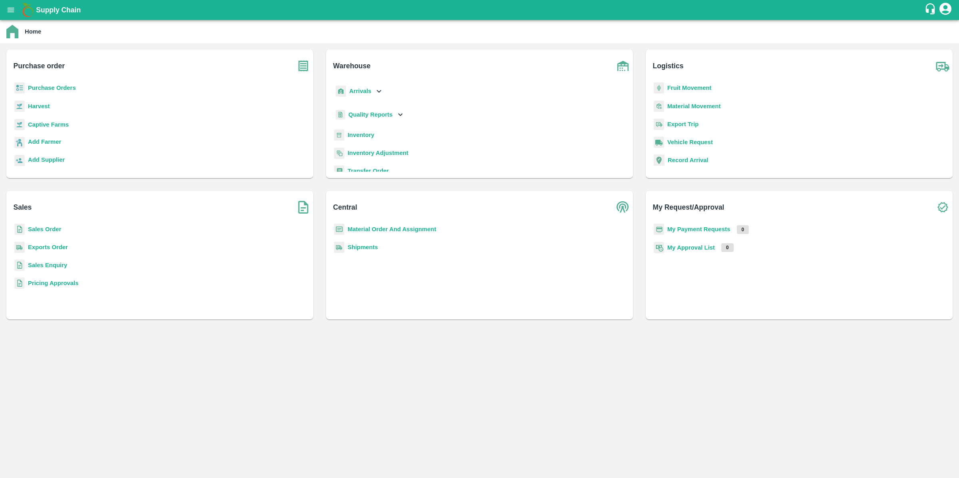  What do you see at coordinates (23, 207) in the screenshot?
I see `b: Sales` at bounding box center [23, 207].